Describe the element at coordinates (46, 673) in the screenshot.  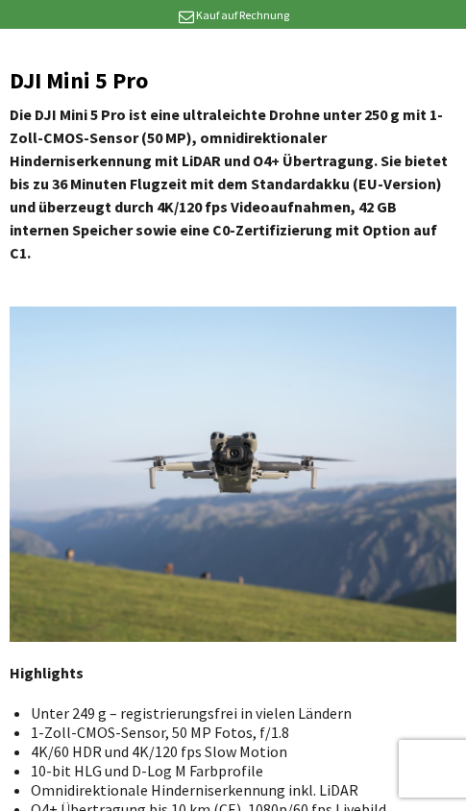
I see `strong: Highlights` at that location.